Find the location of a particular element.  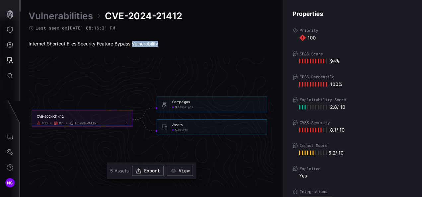

div: 5.2 / 10 is located at coordinates (356, 153).